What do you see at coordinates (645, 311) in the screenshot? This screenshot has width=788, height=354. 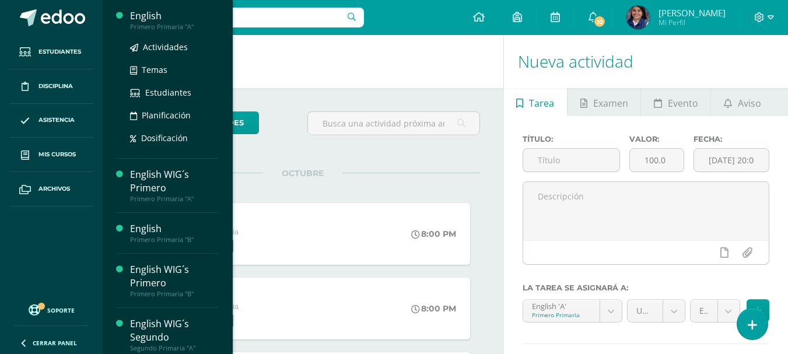 I see `span: Unidad 4` at bounding box center [645, 311].